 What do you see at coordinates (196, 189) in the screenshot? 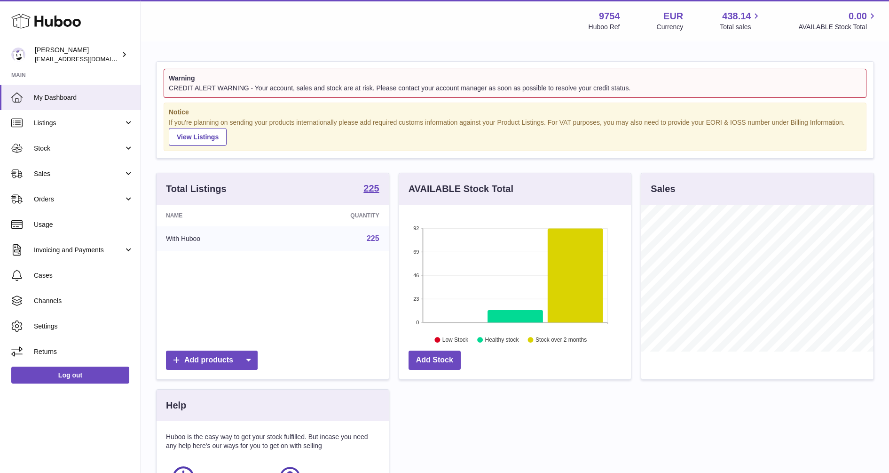
I see `h3: Total Listings` at bounding box center [196, 189].